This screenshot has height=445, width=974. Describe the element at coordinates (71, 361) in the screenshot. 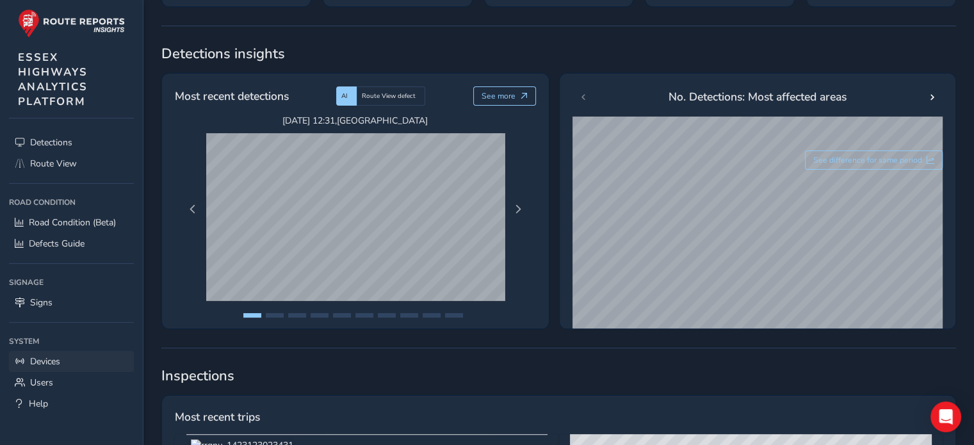

I see `a: Devices` at that location.